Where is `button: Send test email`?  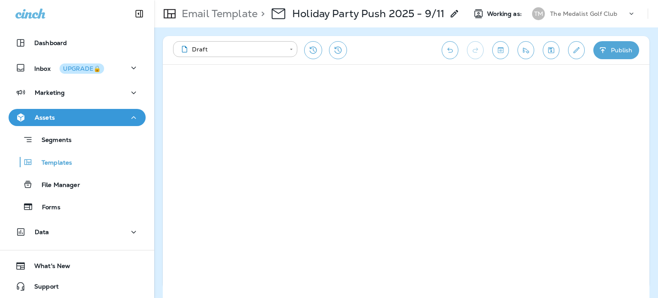
button: Send test email is located at coordinates (526, 50).